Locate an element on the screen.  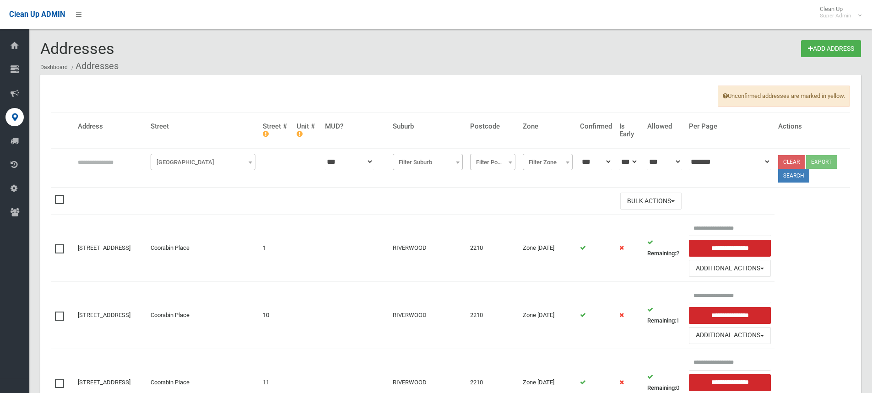
span: Clean Up ADMIN is located at coordinates (37, 14).